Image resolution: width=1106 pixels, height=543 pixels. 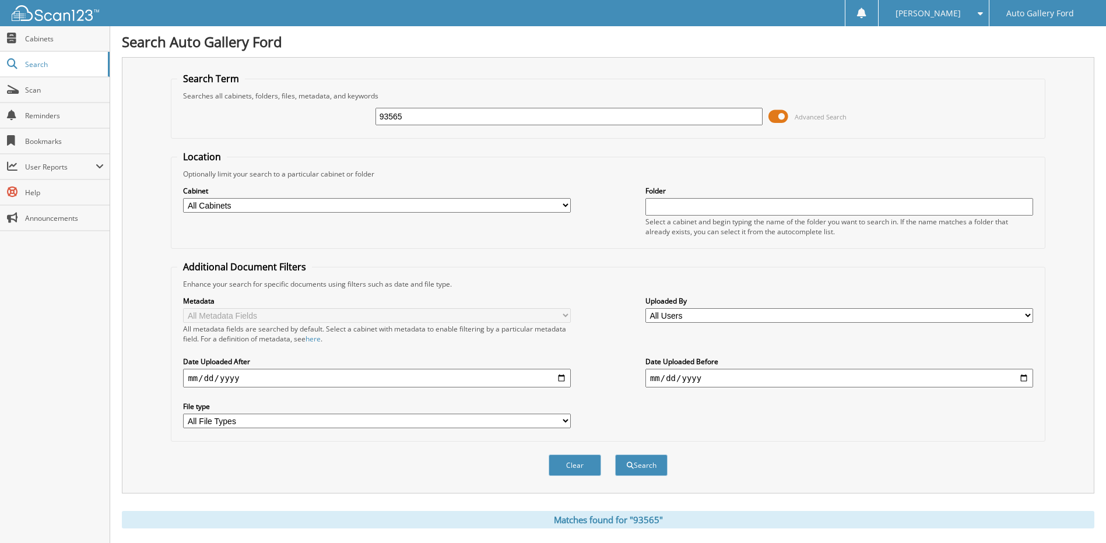 I want to click on legend: Search Term, so click(x=211, y=79).